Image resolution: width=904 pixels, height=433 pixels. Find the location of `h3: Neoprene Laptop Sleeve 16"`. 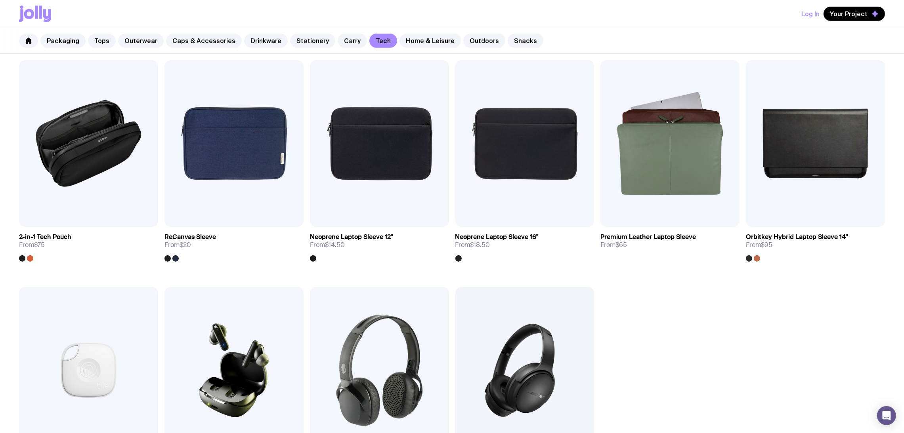

h3: Neoprene Laptop Sleeve 16" is located at coordinates (497, 237).